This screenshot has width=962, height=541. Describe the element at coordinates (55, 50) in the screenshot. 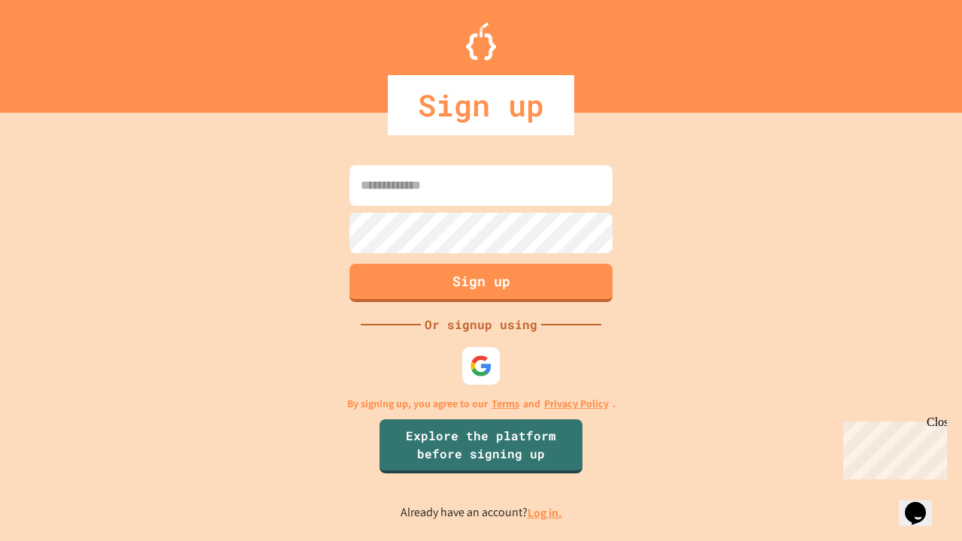

I see `div: Chat with us now!Close` at that location.